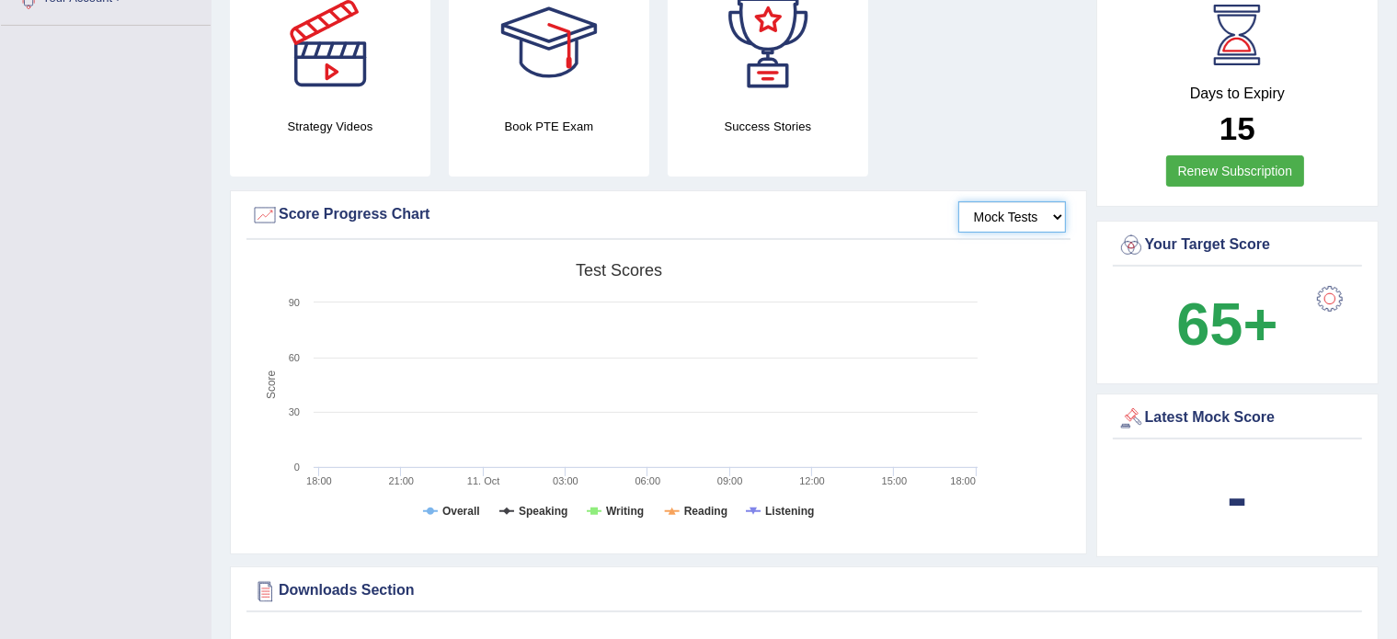 Image resolution: width=1397 pixels, height=639 pixels. Describe the element at coordinates (768, 126) in the screenshot. I see `h4: Success Stories` at that location.